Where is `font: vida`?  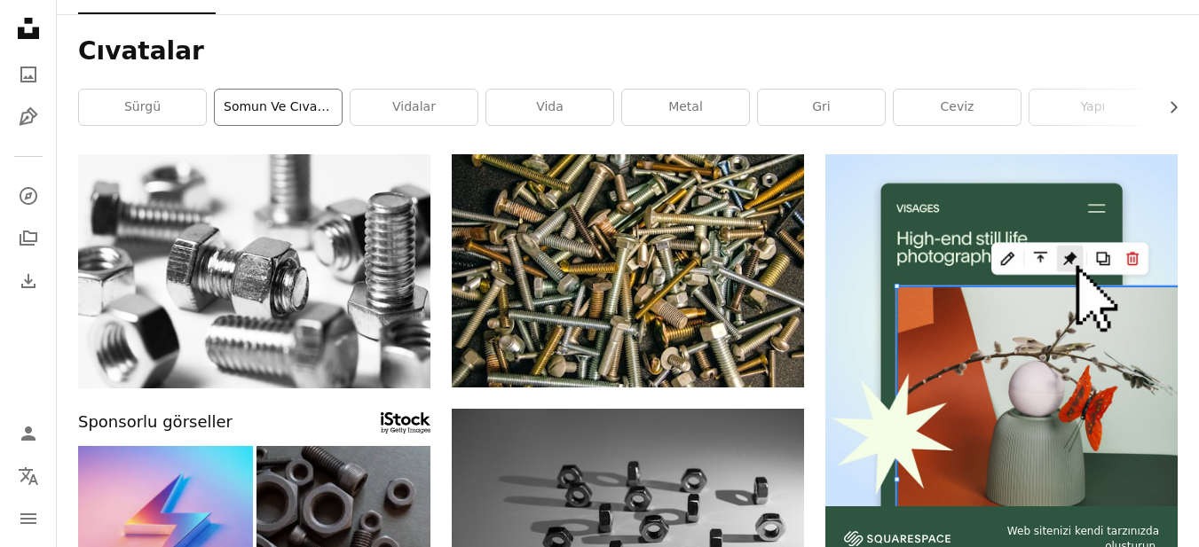 font: vida is located at coordinates (549, 106).